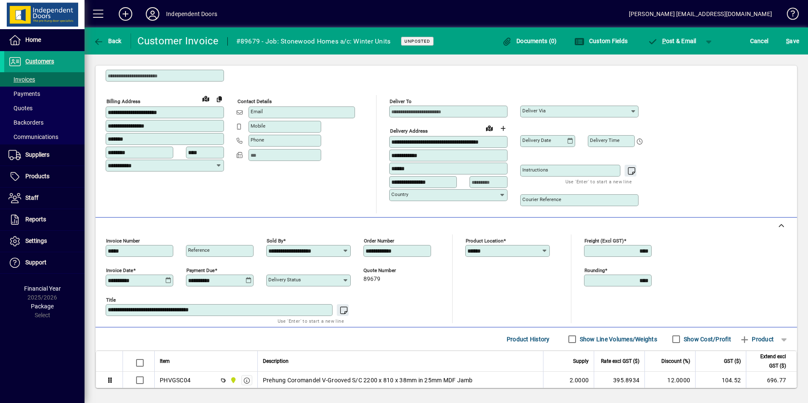  What do you see at coordinates (528, 339) in the screenshot?
I see `button: Product History` at bounding box center [528, 339].